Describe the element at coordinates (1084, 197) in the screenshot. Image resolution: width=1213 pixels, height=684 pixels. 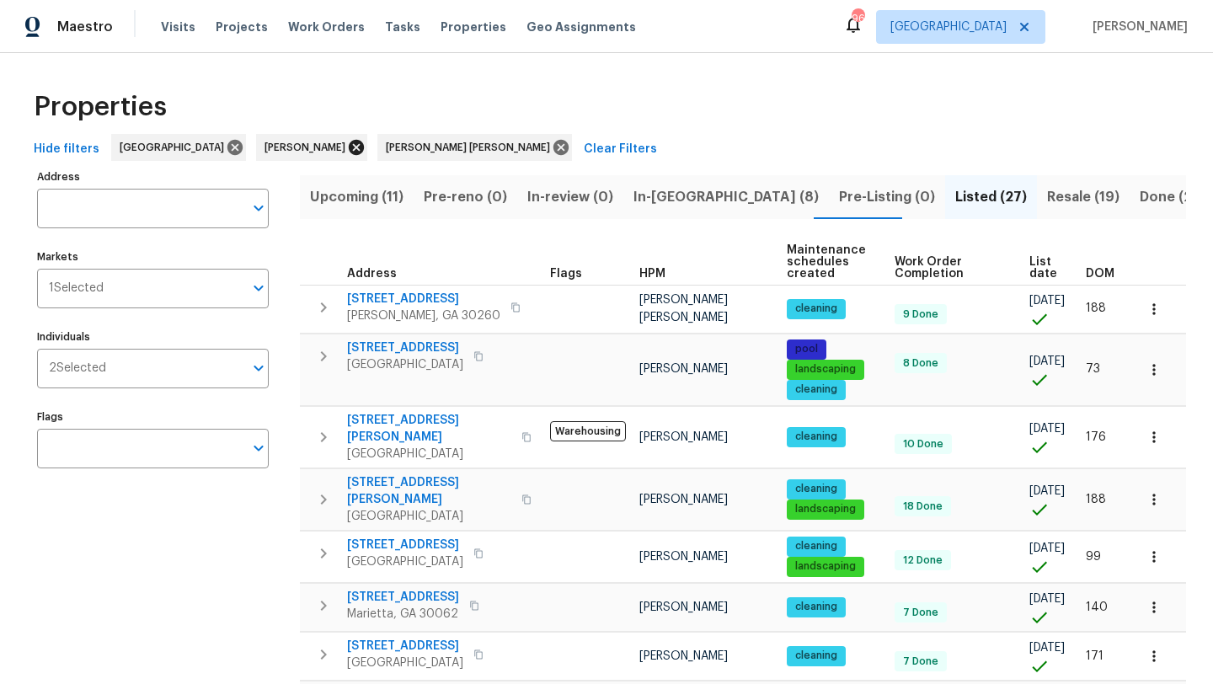
I see `span: Resale (19)` at that location.